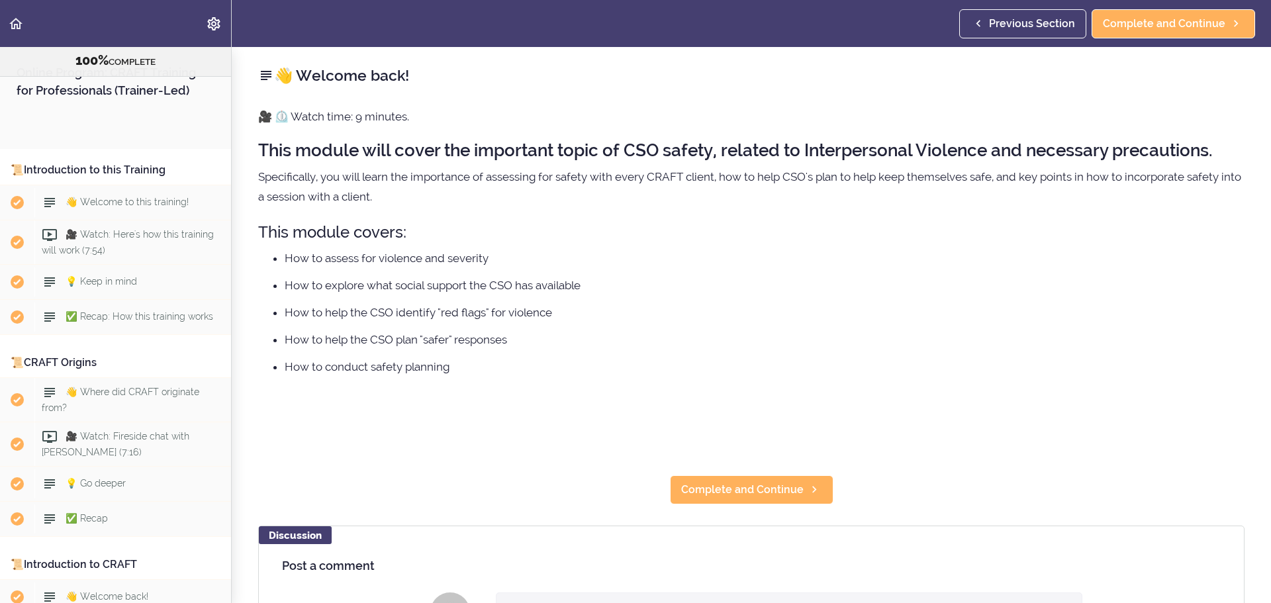  I want to click on p: Specifically, you will learn the importance of assessing for safety with every CRAFT client, how ..., so click(751, 187).